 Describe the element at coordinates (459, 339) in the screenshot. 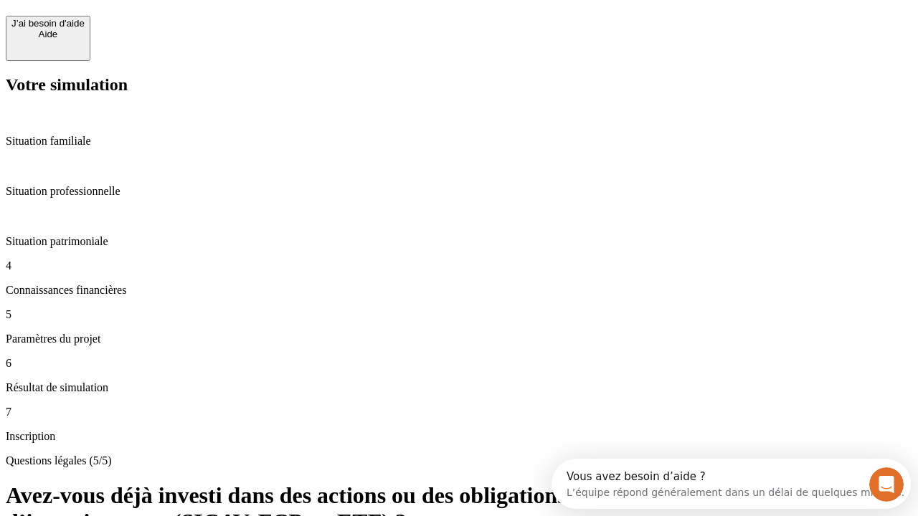

I see `p: Paramètres du projet` at that location.